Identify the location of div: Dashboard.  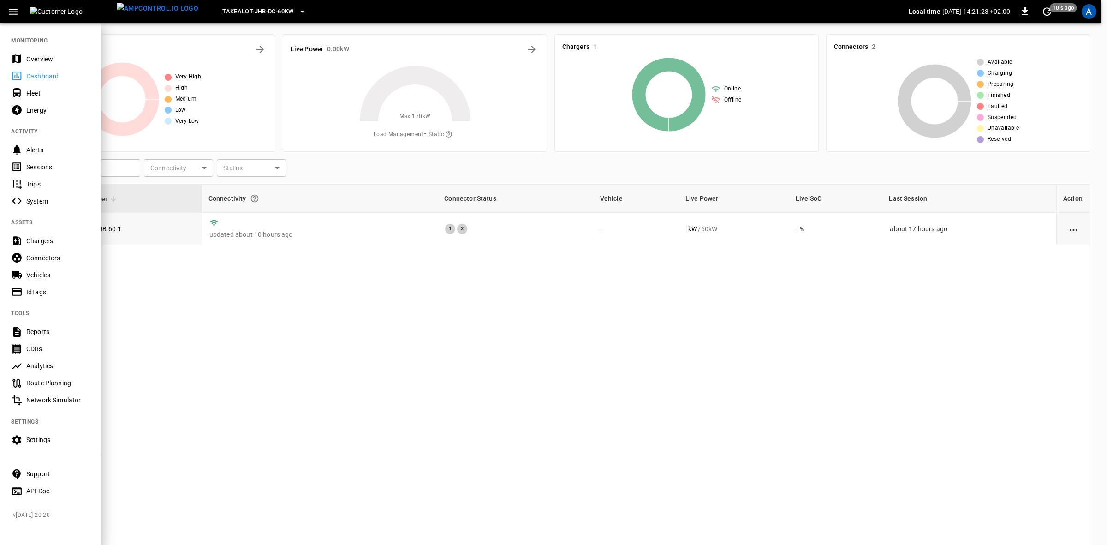
(58, 76).